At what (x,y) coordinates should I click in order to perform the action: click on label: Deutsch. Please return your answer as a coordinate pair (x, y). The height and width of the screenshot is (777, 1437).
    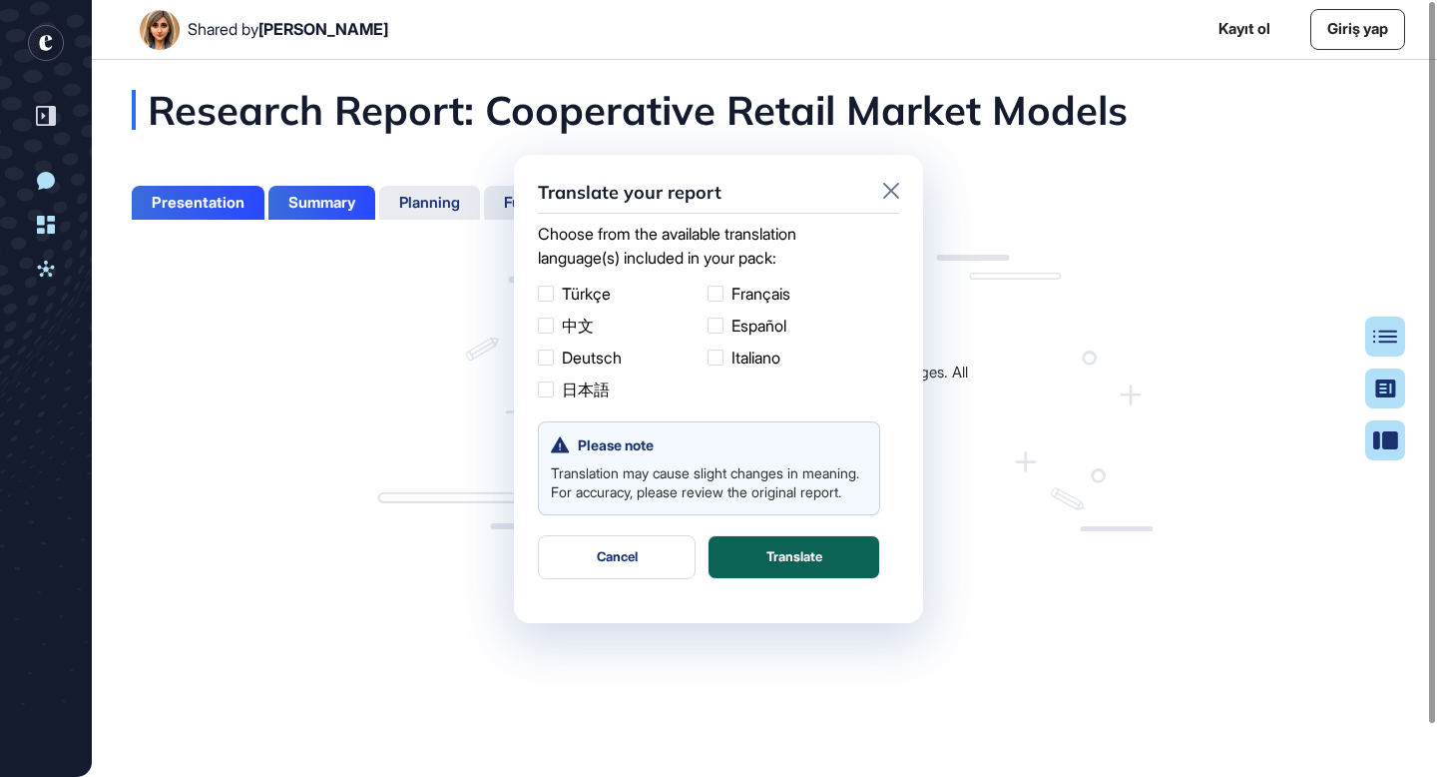
    Looking at the image, I should click on (619, 357).